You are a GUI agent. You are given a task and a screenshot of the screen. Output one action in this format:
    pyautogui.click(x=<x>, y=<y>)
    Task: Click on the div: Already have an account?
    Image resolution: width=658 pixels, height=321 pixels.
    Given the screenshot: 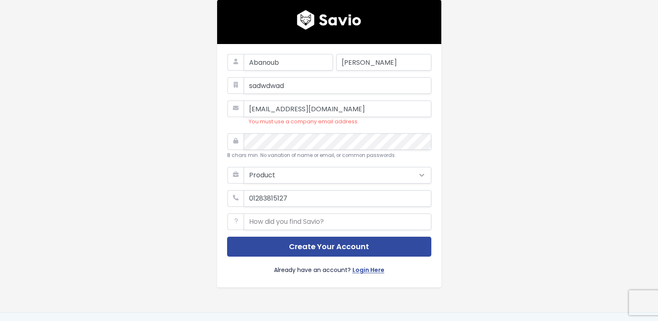 What is the action you would take?
    pyautogui.click(x=329, y=267)
    